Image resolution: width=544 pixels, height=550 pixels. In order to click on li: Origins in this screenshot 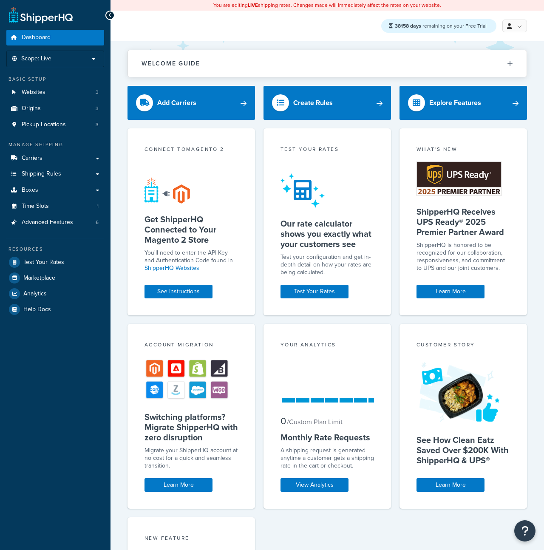, I will do `click(55, 108)`.